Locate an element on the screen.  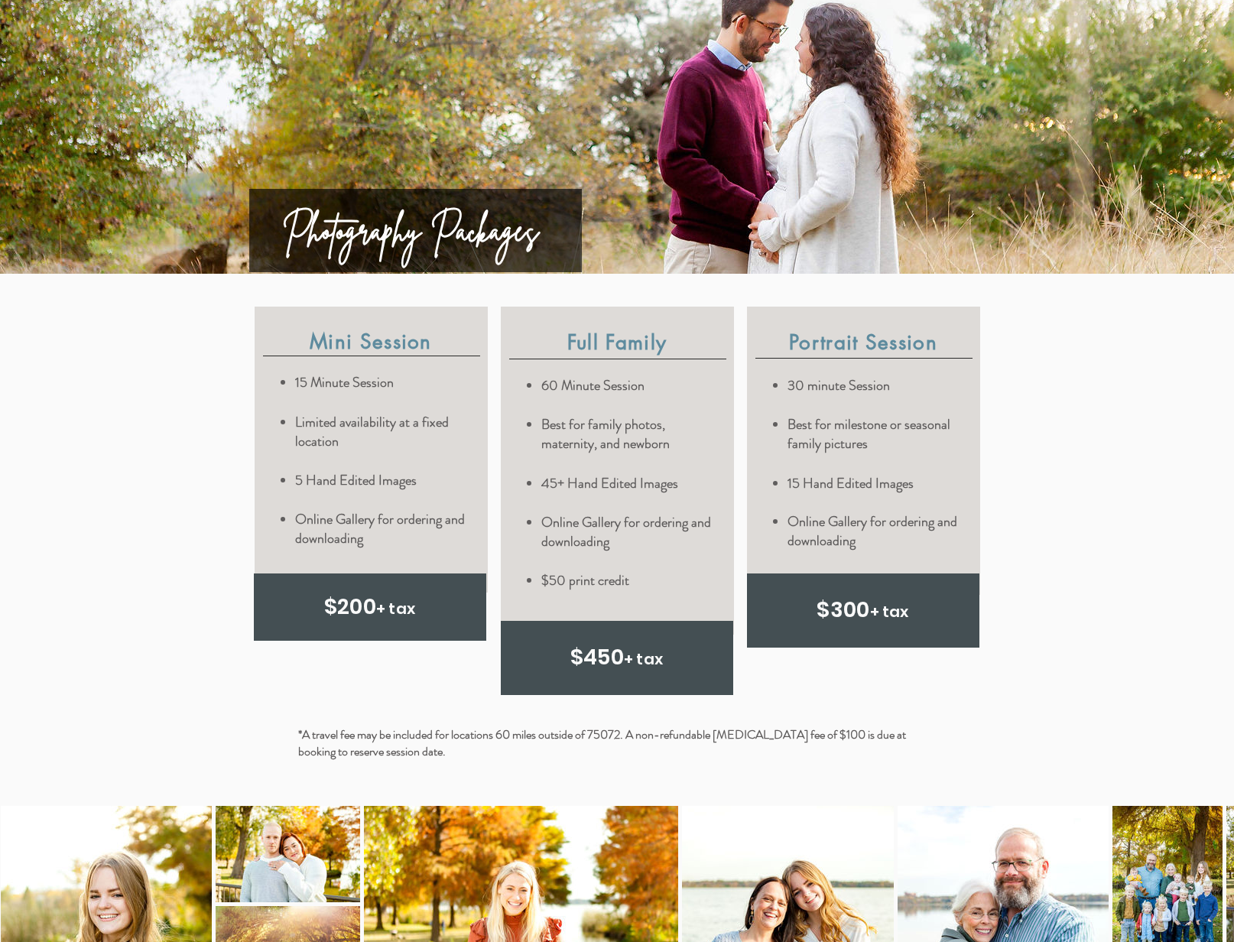
span: *A travel fee may be included for locations 60 miles outside of 75072. A non-refundable [MEDICAL_... is located at coordinates (602, 742).